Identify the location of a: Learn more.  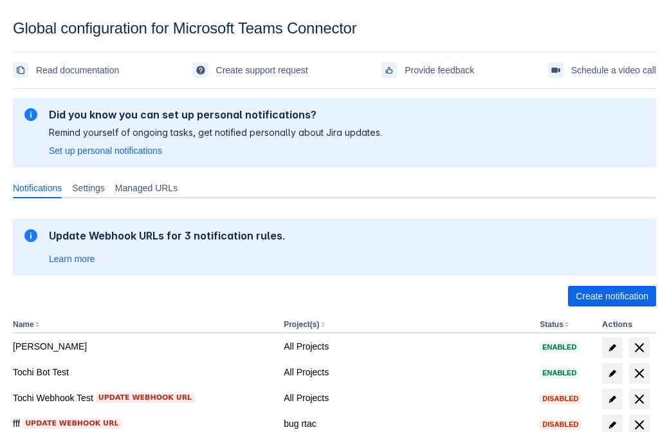
(72, 259).